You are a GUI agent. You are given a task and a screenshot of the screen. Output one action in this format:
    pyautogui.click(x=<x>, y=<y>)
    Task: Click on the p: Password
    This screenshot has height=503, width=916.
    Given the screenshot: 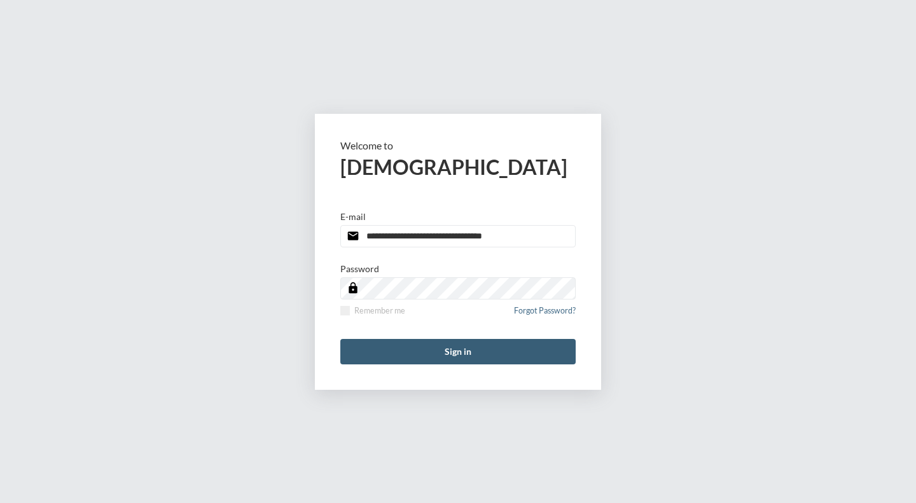 What is the action you would take?
    pyautogui.click(x=359, y=268)
    